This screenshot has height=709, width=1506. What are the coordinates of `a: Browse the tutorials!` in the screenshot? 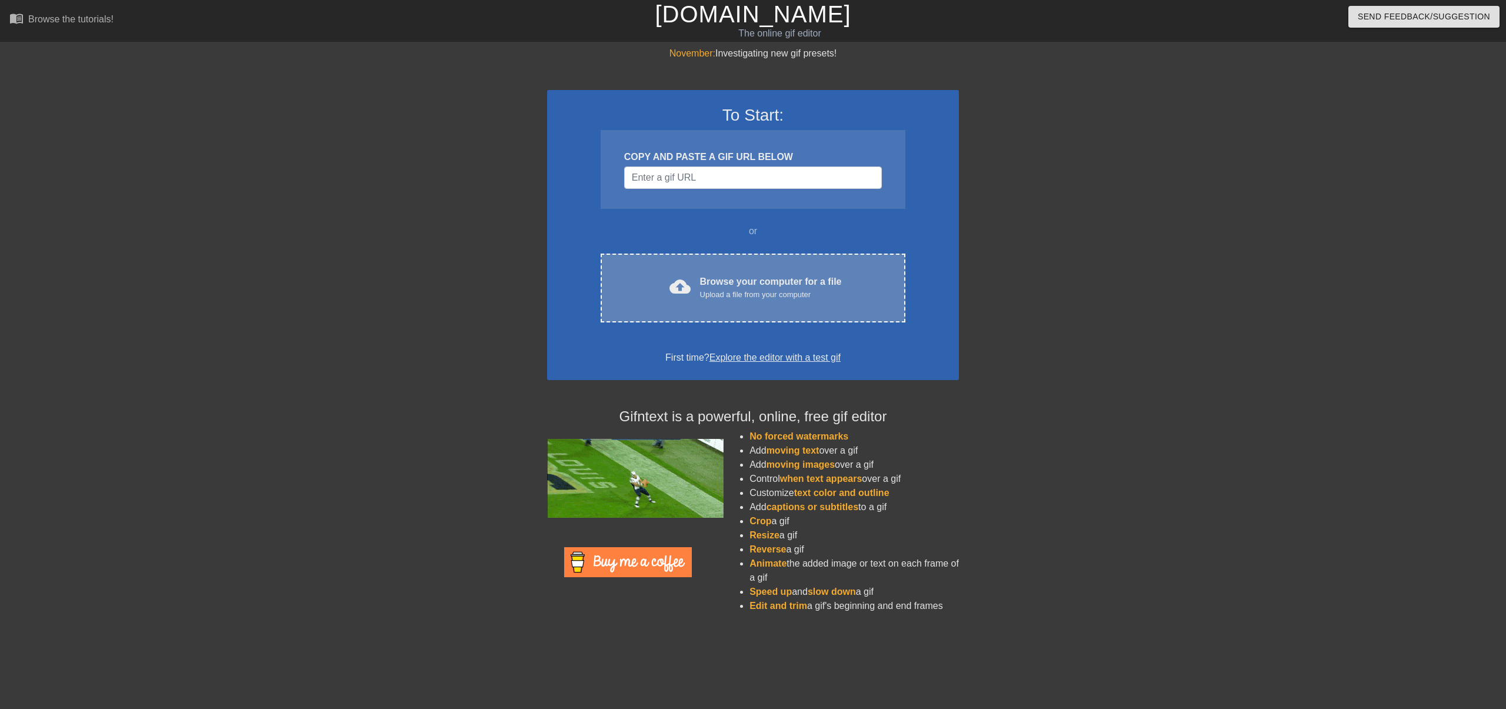 It's located at (61, 20).